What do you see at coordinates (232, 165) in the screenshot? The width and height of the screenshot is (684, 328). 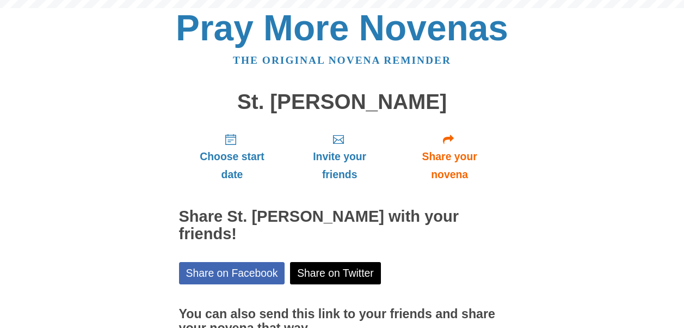 I see `span: Choose start date` at bounding box center [232, 165].